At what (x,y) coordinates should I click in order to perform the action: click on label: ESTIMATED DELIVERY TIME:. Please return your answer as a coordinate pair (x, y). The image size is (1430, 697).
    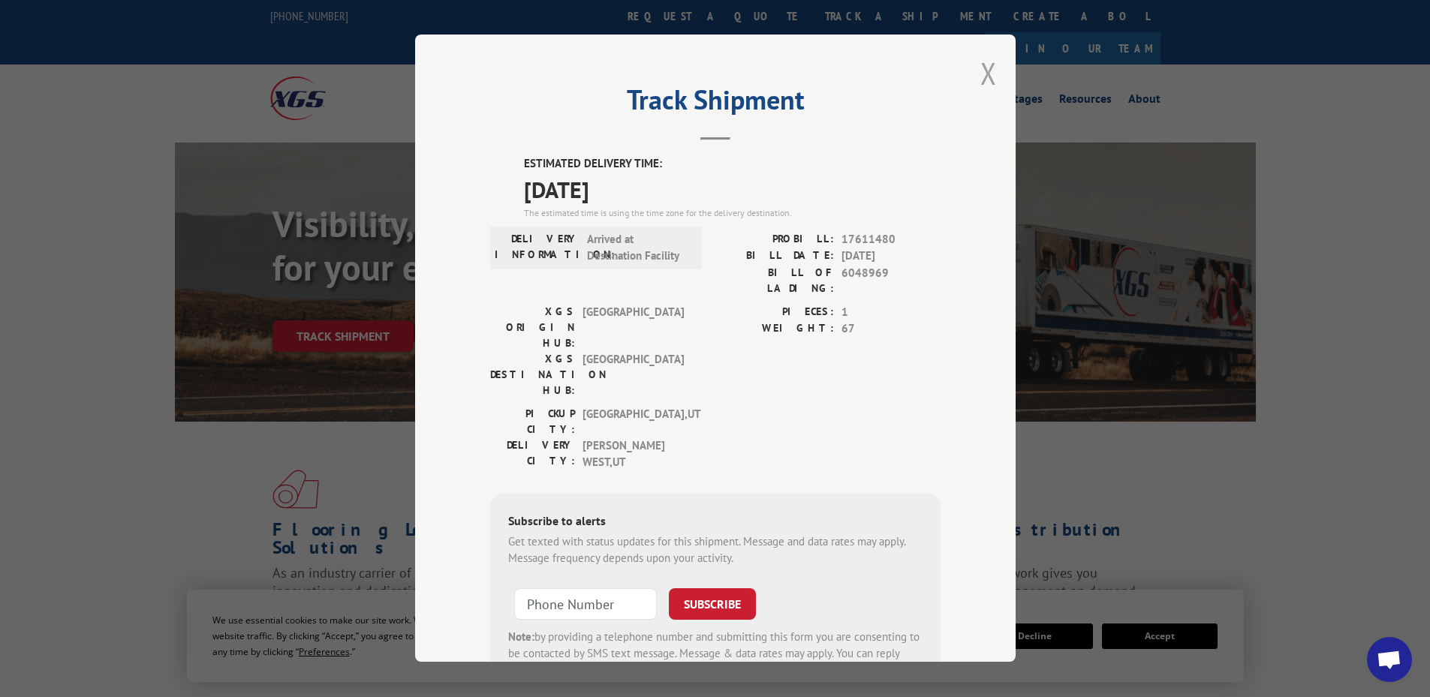
    Looking at the image, I should click on (732, 164).